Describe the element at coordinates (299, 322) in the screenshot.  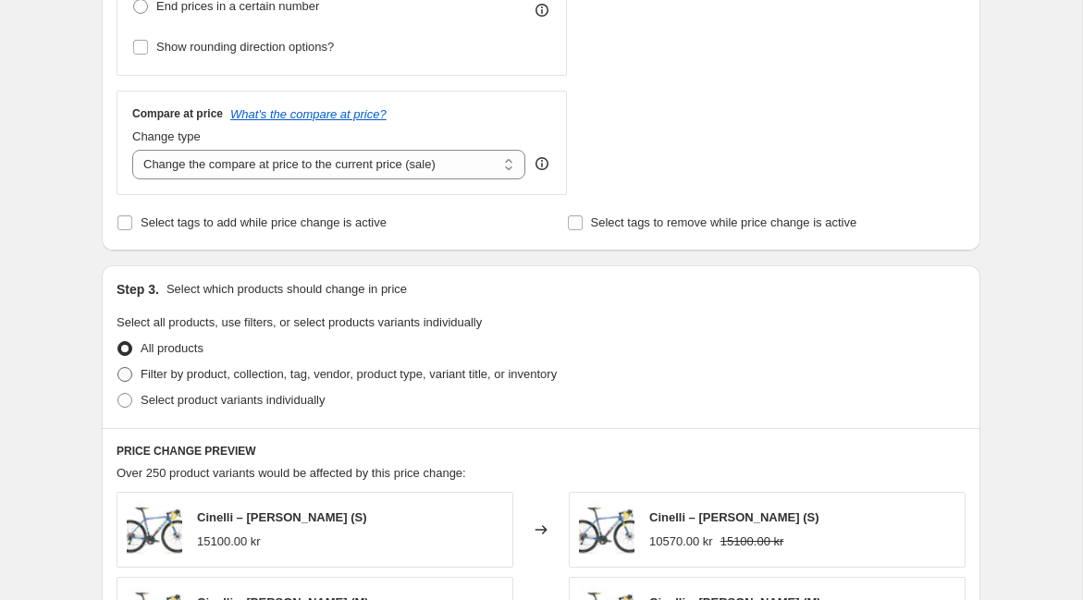
I see `span: Select all products, use filters, or select products variants individually` at that location.